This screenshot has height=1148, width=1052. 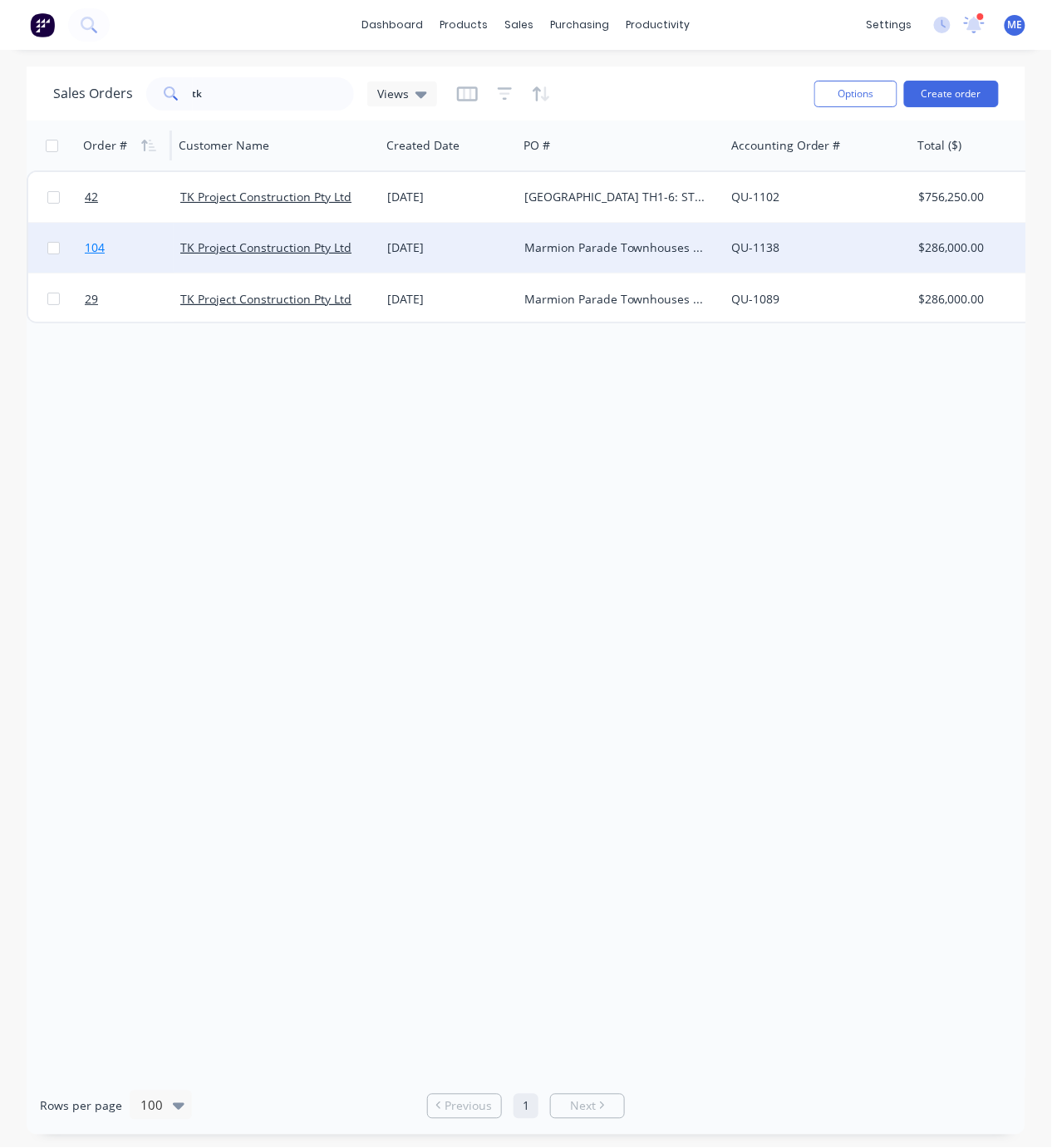 I want to click on div: products, so click(x=465, y=25).